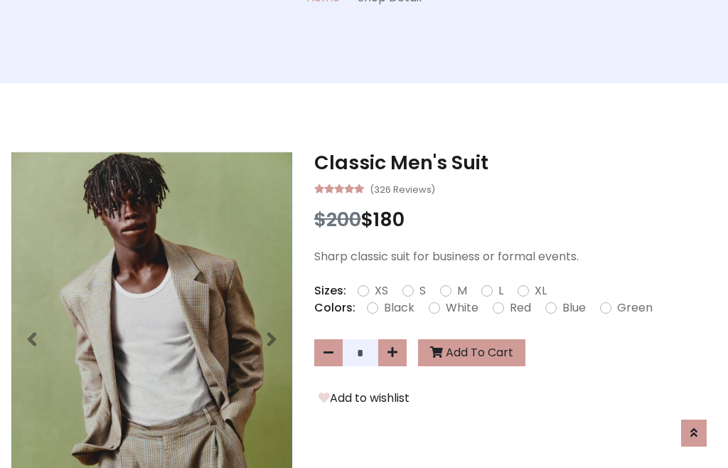 This screenshot has width=728, height=468. Describe the element at coordinates (471, 353) in the screenshot. I see `button: Add To Cart` at that location.